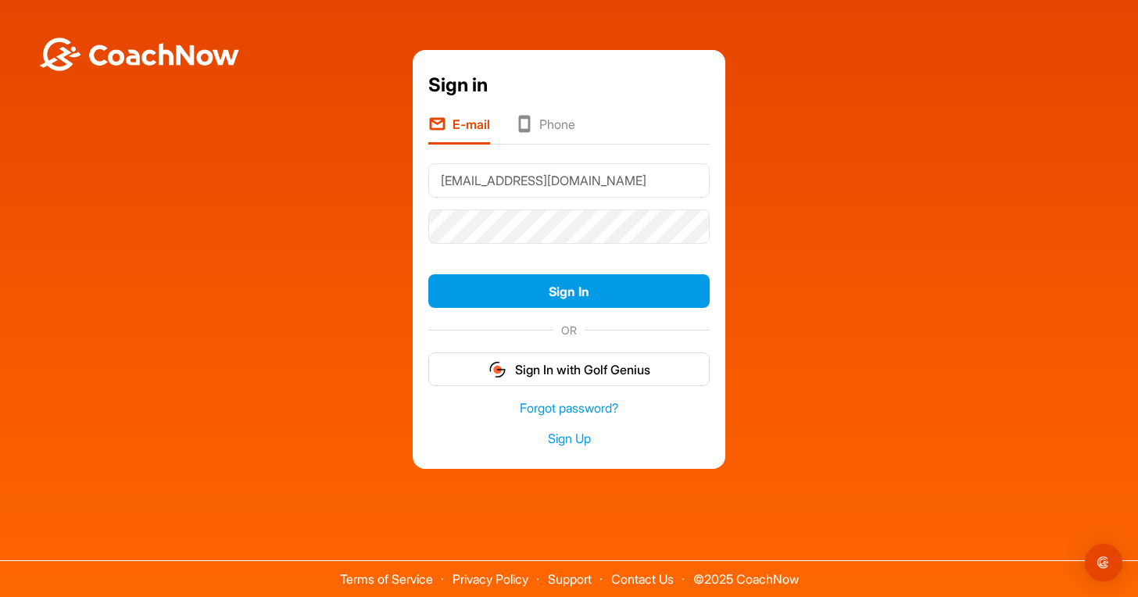 This screenshot has width=1138, height=597. What do you see at coordinates (1104, 563) in the screenshot?
I see `div: Open Intercom Messenger` at bounding box center [1104, 563].